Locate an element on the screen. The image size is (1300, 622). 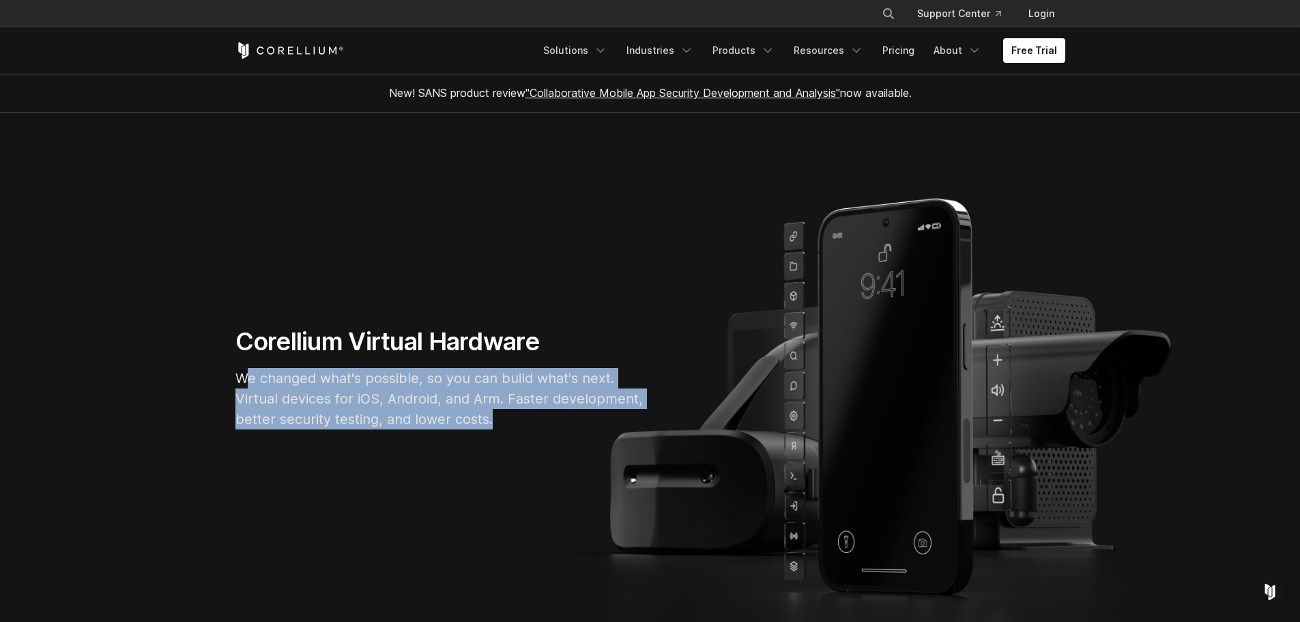
a: Pricing is located at coordinates (898, 51).